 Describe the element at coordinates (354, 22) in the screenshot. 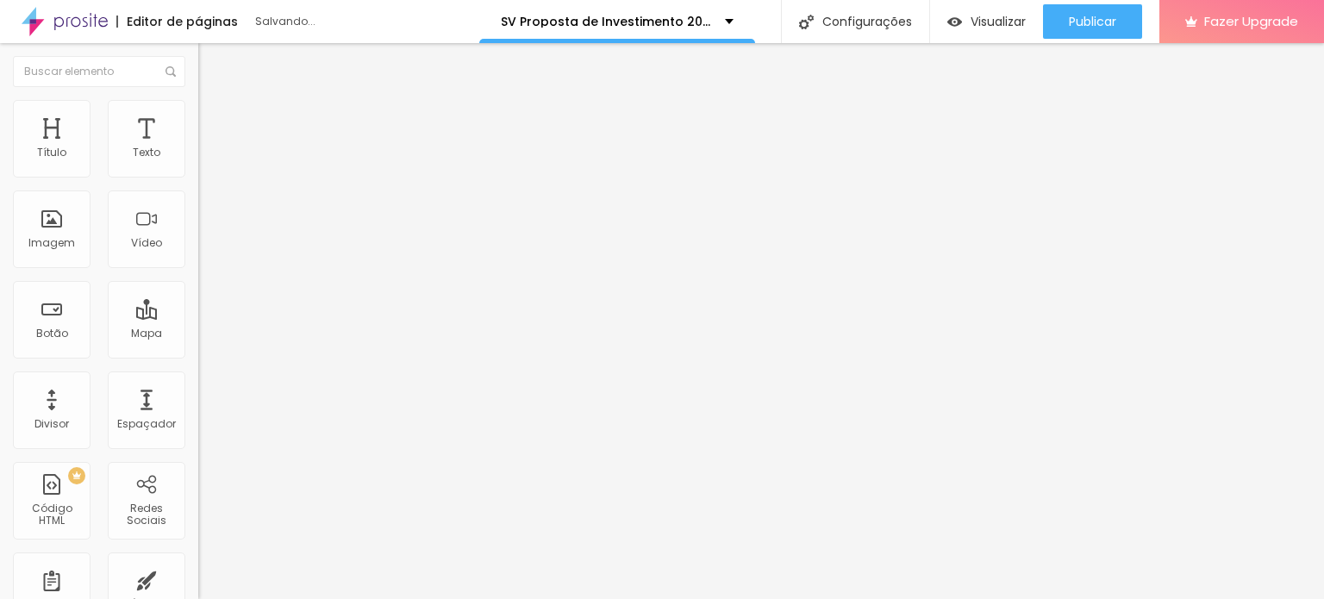

I see `div: Salvando...` at that location.